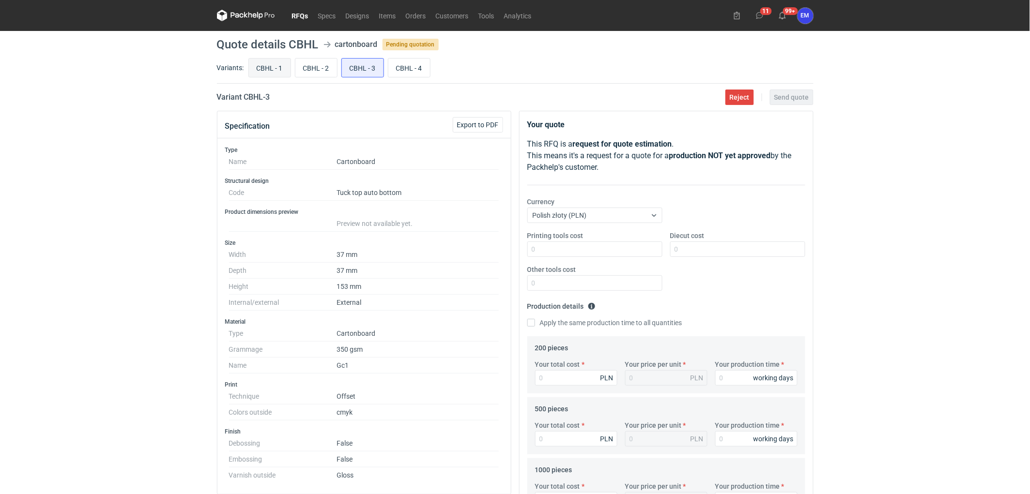  Describe the element at coordinates (283, 443) in the screenshot. I see `dt: Debossing` at that location.